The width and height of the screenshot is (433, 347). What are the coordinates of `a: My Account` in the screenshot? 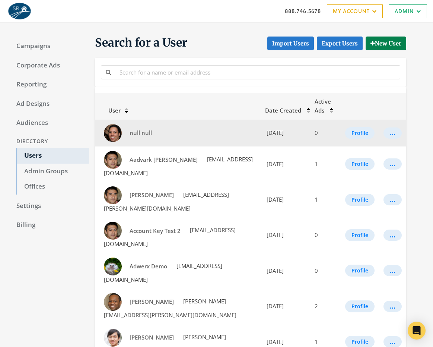 It's located at (355, 11).